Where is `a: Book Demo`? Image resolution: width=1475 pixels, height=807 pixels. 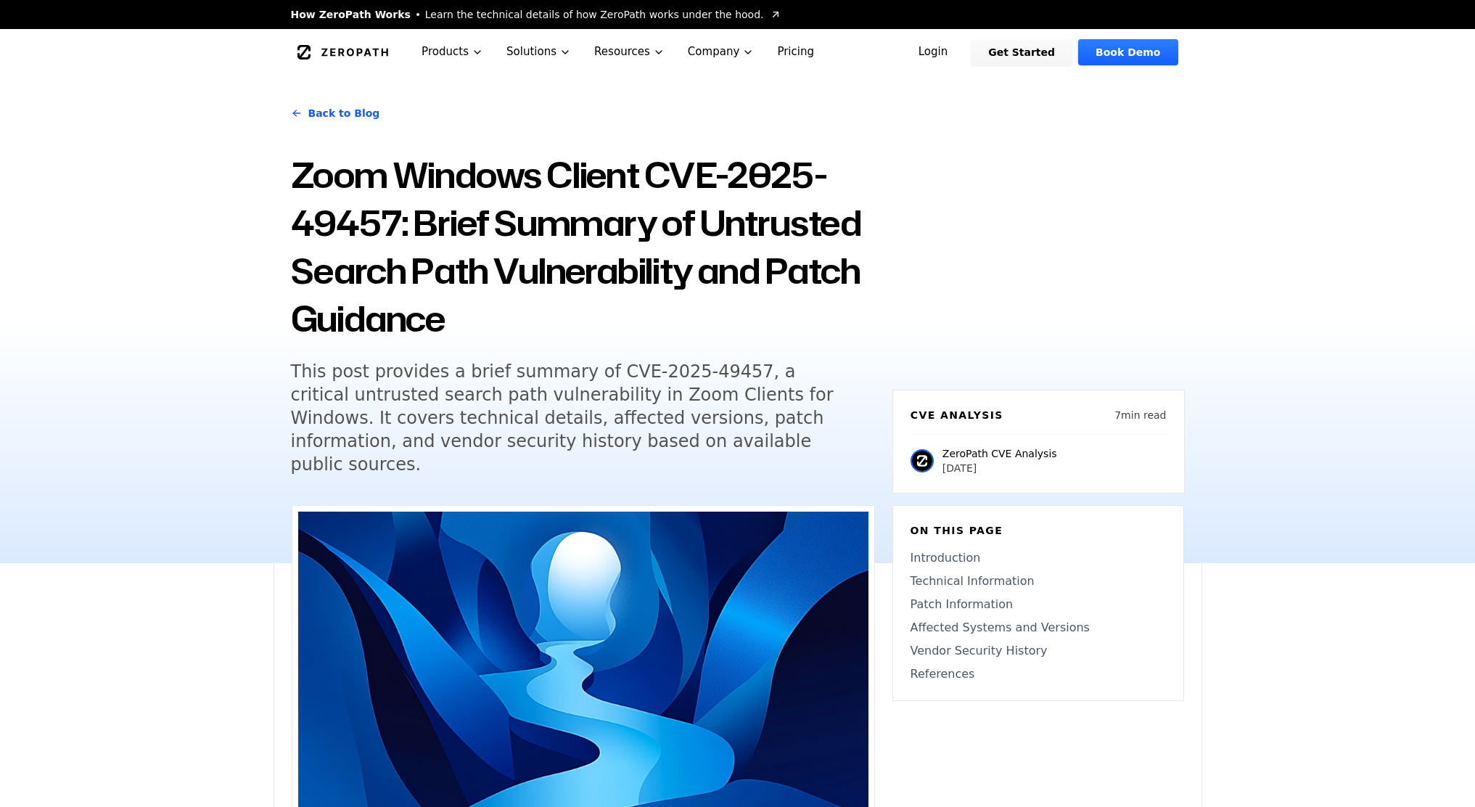
a: Book Demo is located at coordinates (1127, 52).